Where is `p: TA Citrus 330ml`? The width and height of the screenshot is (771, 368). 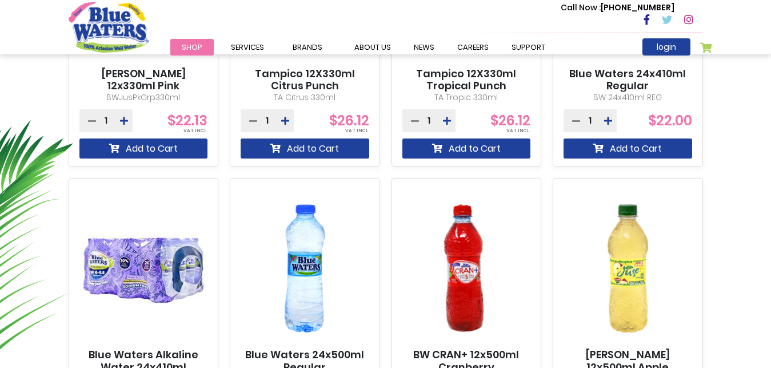 p: TA Citrus 330ml is located at coordinates (305, 97).